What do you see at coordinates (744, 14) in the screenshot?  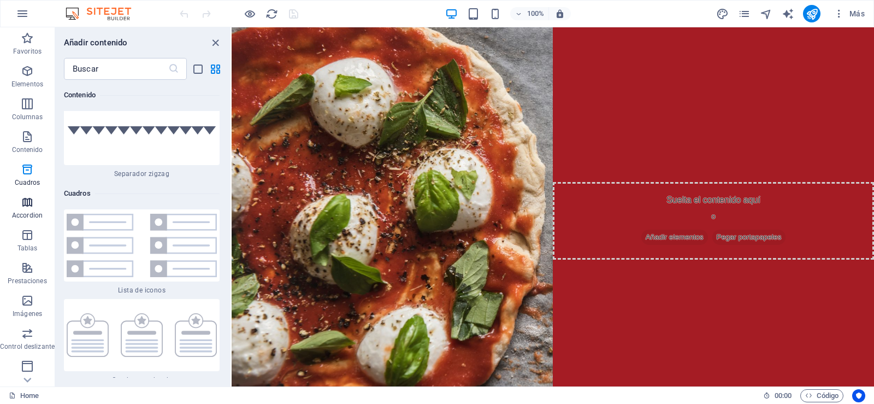 I see `i: Páginas (Ctrl+Alt+S)` at bounding box center [744, 14].